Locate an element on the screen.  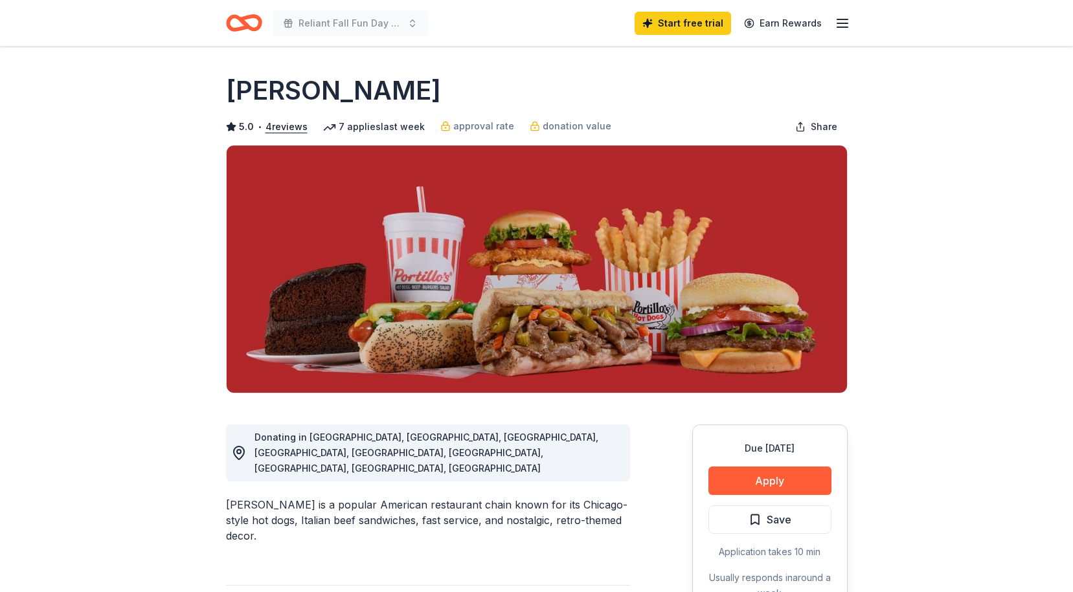
a: Earn Rewards is located at coordinates (783, 23).